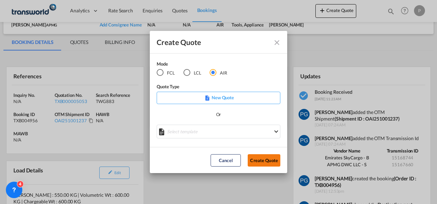 The height and width of the screenshot is (204, 437). What do you see at coordinates (219, 98) in the screenshot?
I see `p: New Quote` at bounding box center [219, 98].